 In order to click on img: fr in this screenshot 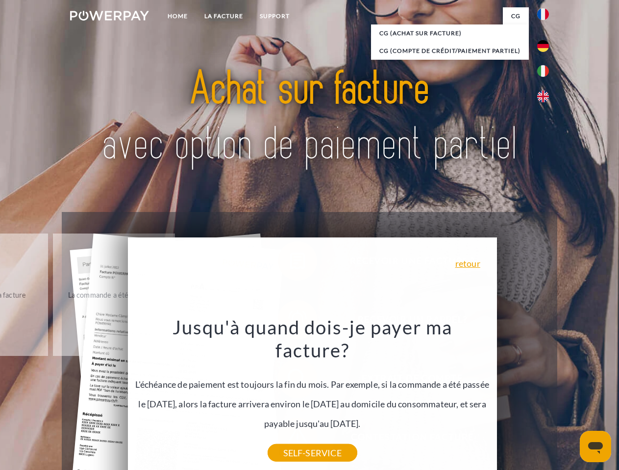, I will do `click(543, 14)`.